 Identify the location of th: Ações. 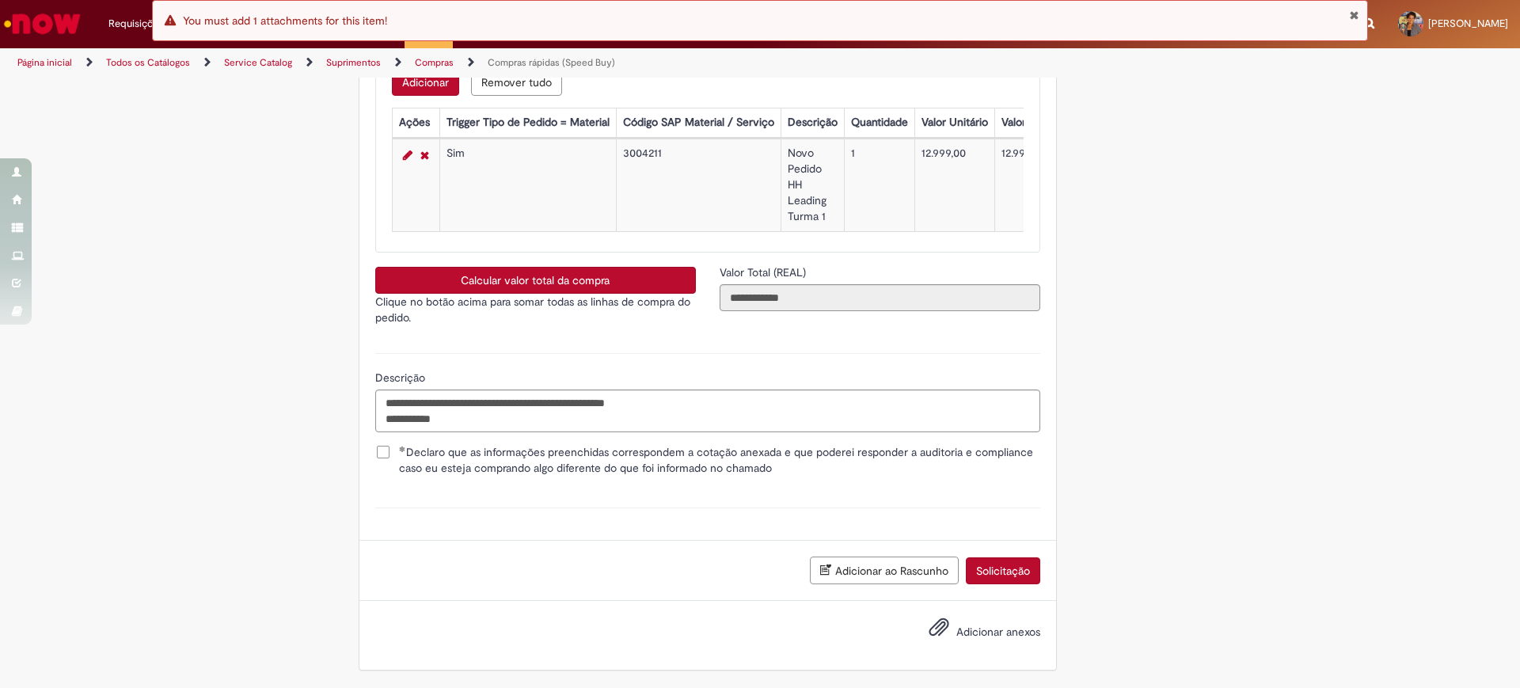
(416, 123).